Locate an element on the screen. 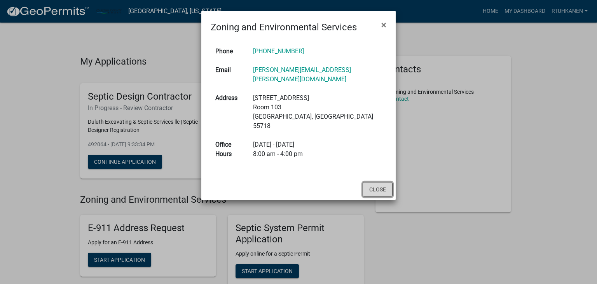 This screenshot has width=597, height=284. h4: Zoning and Environmental Services is located at coordinates (284, 27).